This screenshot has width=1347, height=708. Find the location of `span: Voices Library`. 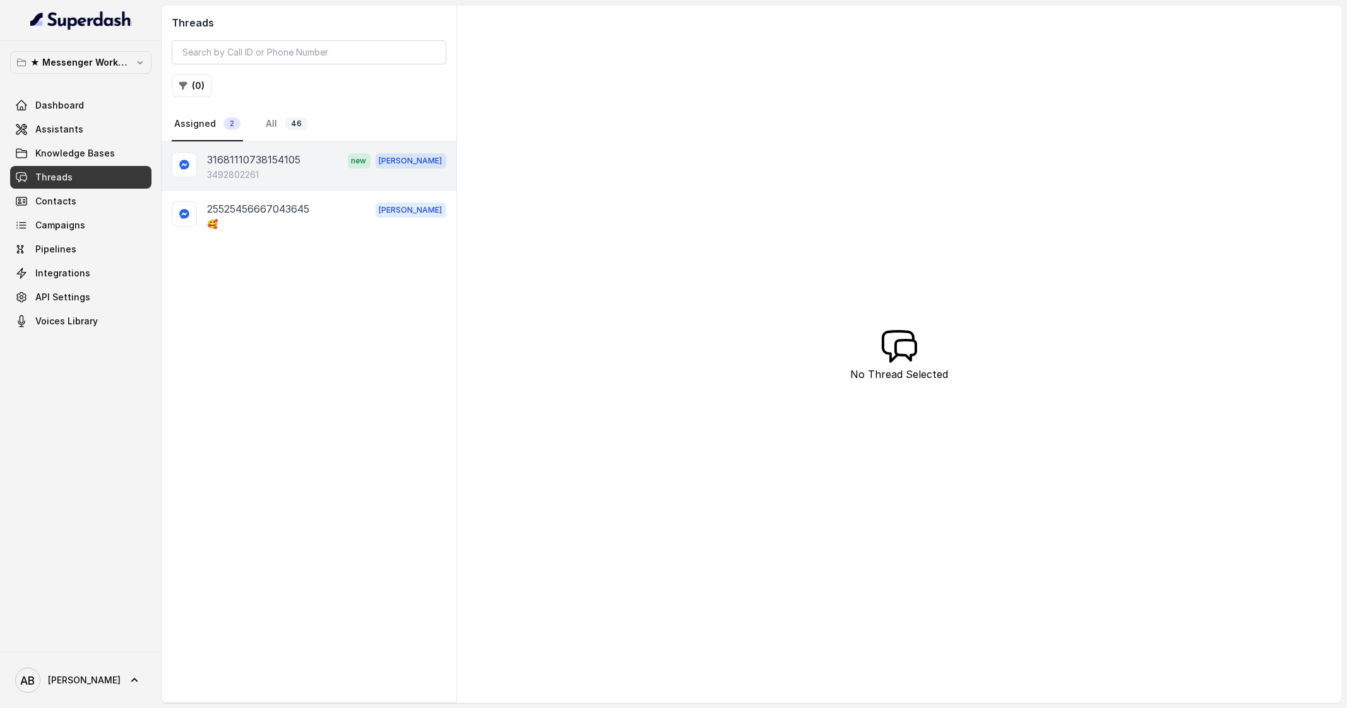

span: Voices Library is located at coordinates (66, 321).